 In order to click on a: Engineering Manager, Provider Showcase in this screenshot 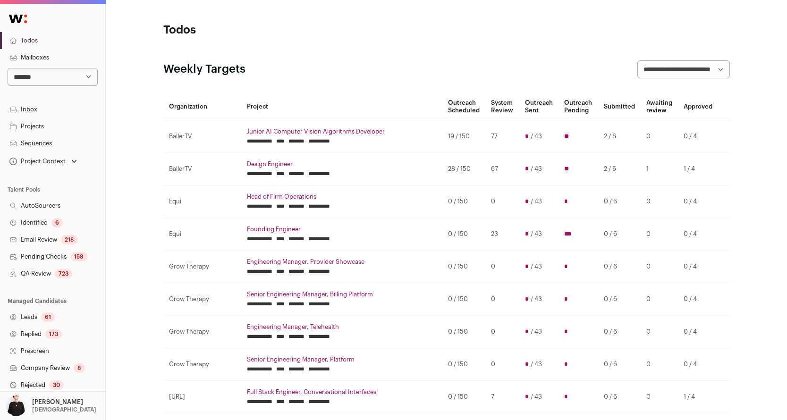, I will do `click(342, 262)`.